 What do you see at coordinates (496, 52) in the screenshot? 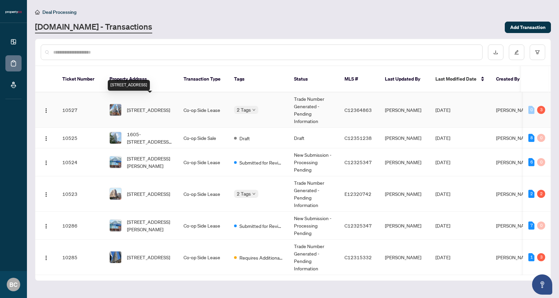
I see `span: download` at bounding box center [496, 52].